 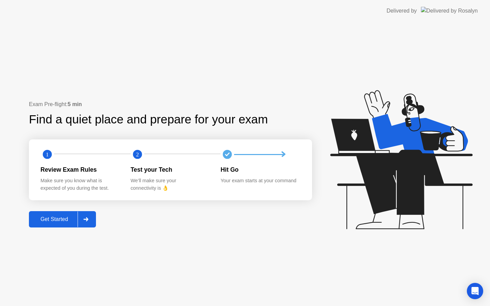 What do you see at coordinates (401, 11) in the screenshot?
I see `div: Delivered by` at bounding box center [401, 11].